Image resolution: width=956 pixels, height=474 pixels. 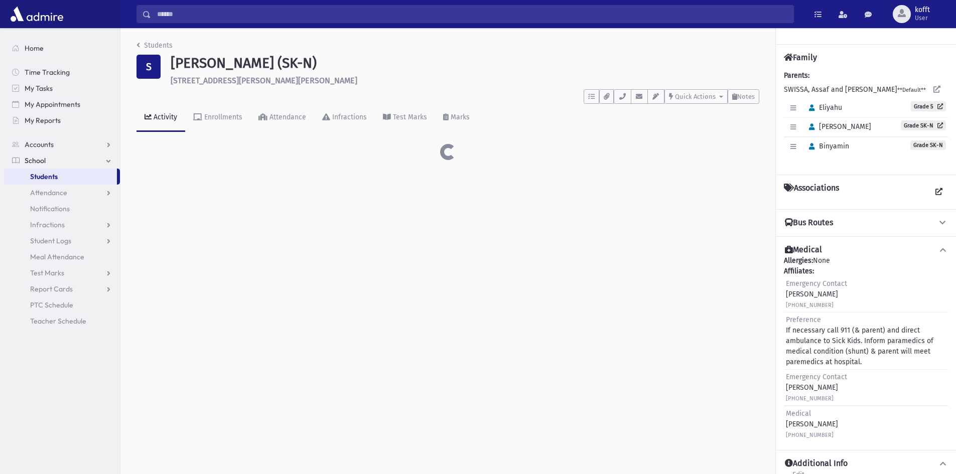 What do you see at coordinates (47, 72) in the screenshot?
I see `span: Time Tracking` at bounding box center [47, 72].